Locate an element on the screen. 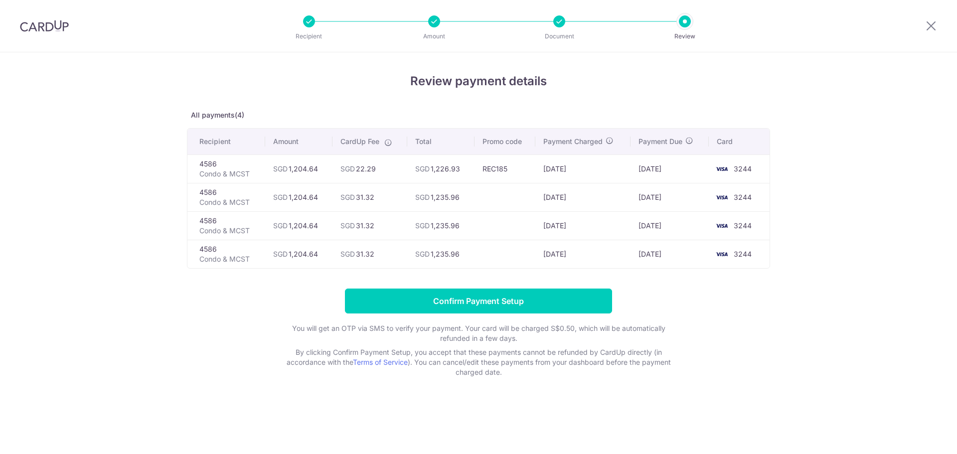 This screenshot has height=454, width=957. p: Recipient is located at coordinates (309, 36).